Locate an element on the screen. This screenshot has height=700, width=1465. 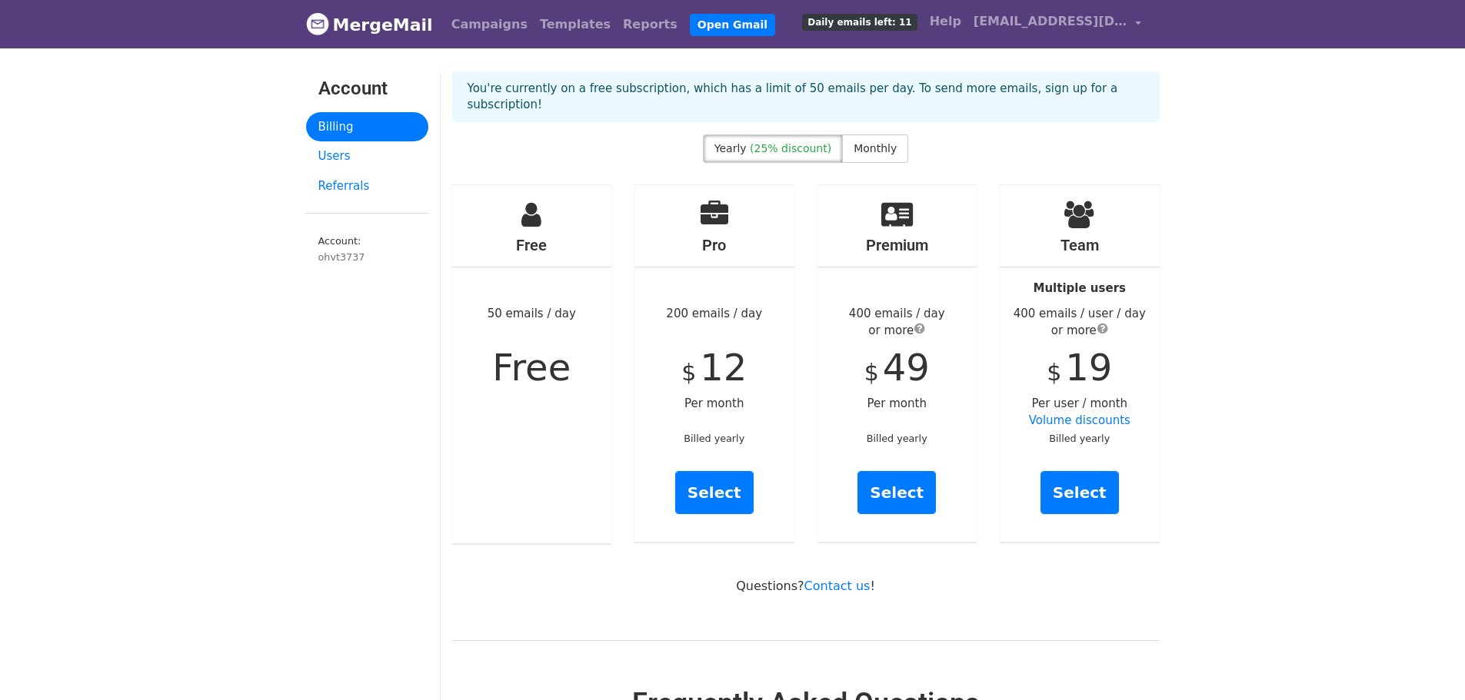
span: Free is located at coordinates (531, 368).